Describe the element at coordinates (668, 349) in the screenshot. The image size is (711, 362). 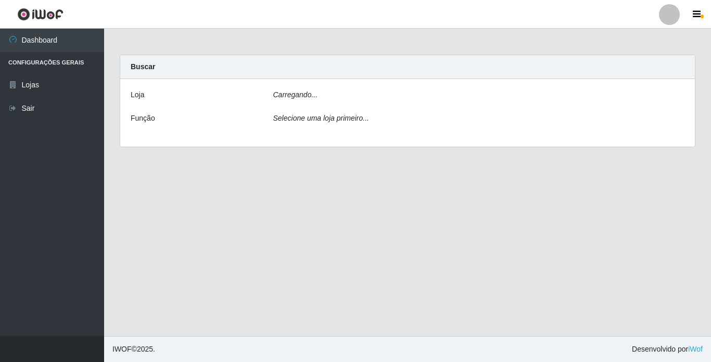
I see `span: Desenvolvido por` at that location.